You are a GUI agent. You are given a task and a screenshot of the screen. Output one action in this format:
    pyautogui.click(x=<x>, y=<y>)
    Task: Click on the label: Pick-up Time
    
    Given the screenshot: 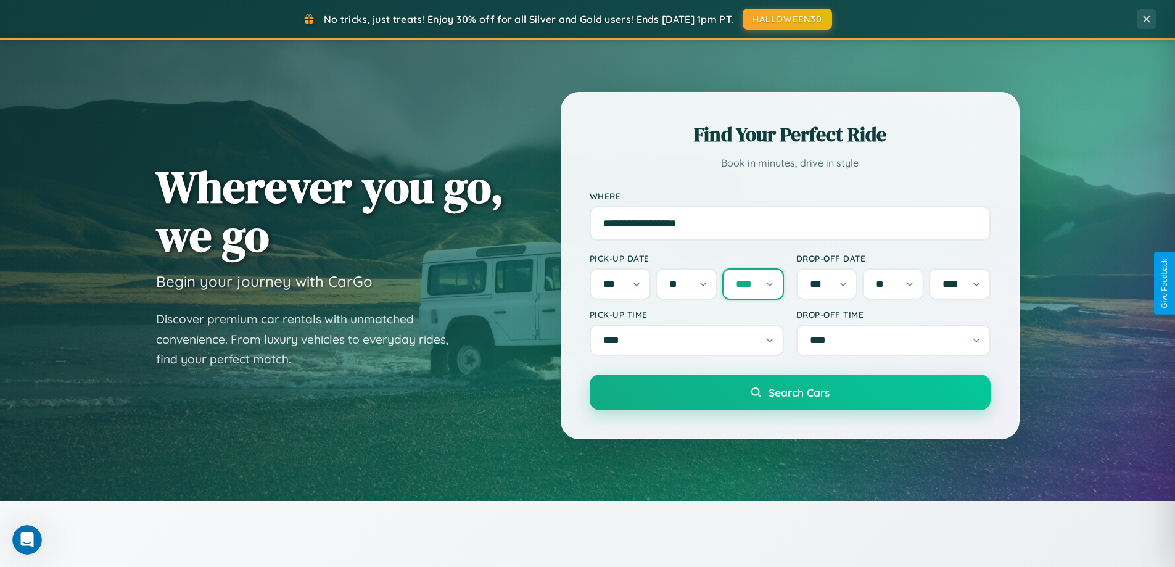 What is the action you would take?
    pyautogui.click(x=686, y=314)
    